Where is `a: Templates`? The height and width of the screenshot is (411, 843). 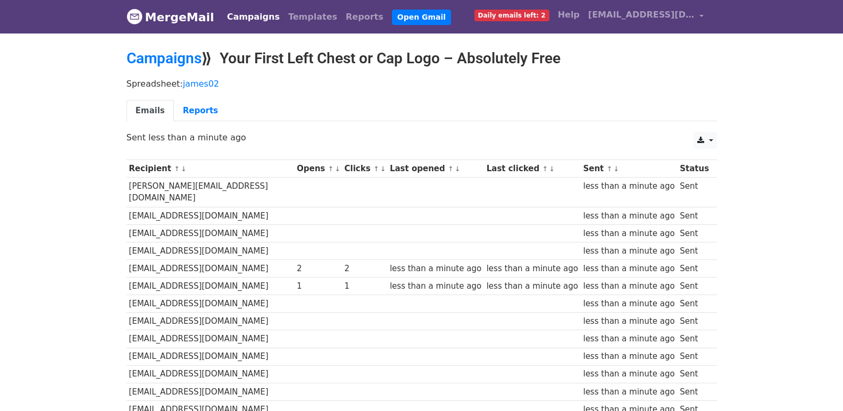 a: Templates is located at coordinates (313, 17).